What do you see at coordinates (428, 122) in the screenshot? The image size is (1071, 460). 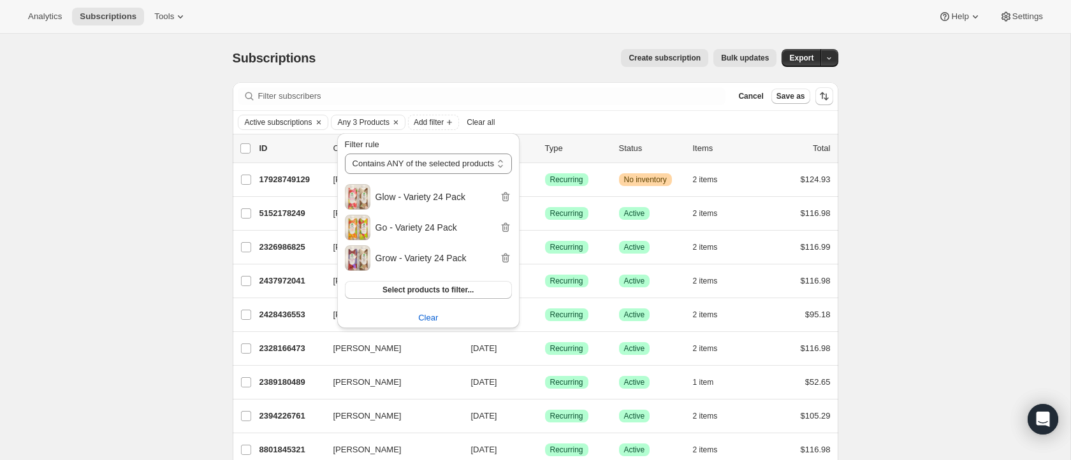 I see `span: Add filter` at bounding box center [428, 122].